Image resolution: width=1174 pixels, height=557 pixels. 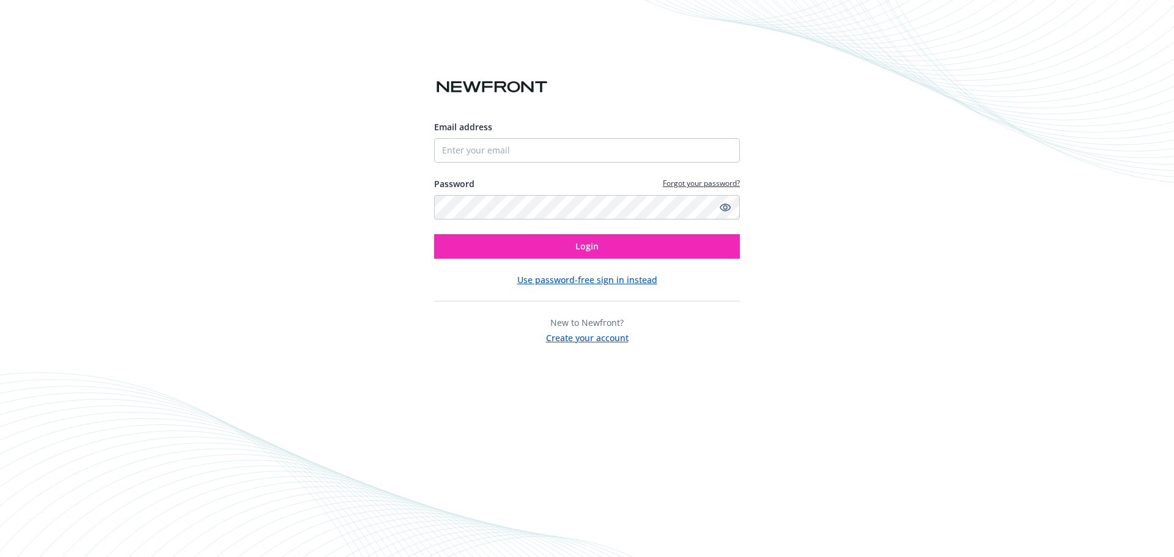 What do you see at coordinates (725, 207) in the screenshot?
I see `a: Show password` at bounding box center [725, 207].